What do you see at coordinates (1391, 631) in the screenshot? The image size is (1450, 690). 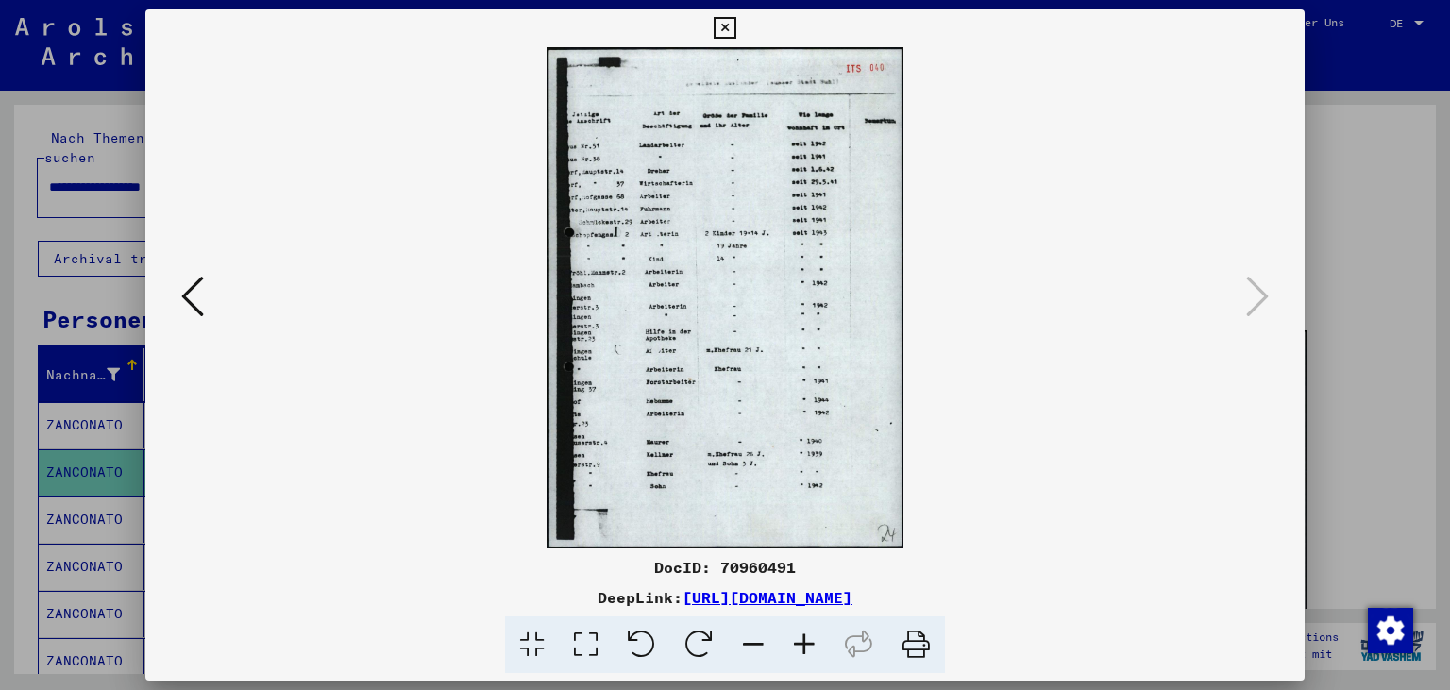 I see `img: Zustimmung ändern` at bounding box center [1391, 631].